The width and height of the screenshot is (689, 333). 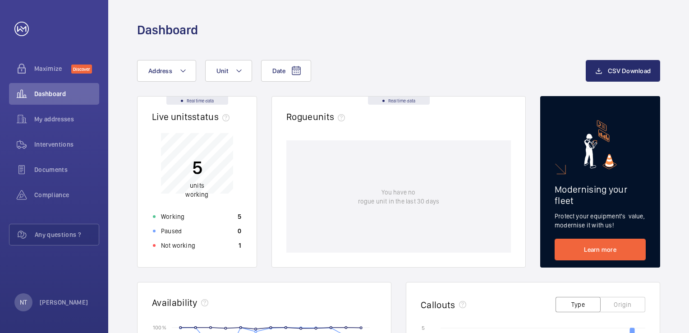 I want to click on span: Compliance, so click(x=67, y=195).